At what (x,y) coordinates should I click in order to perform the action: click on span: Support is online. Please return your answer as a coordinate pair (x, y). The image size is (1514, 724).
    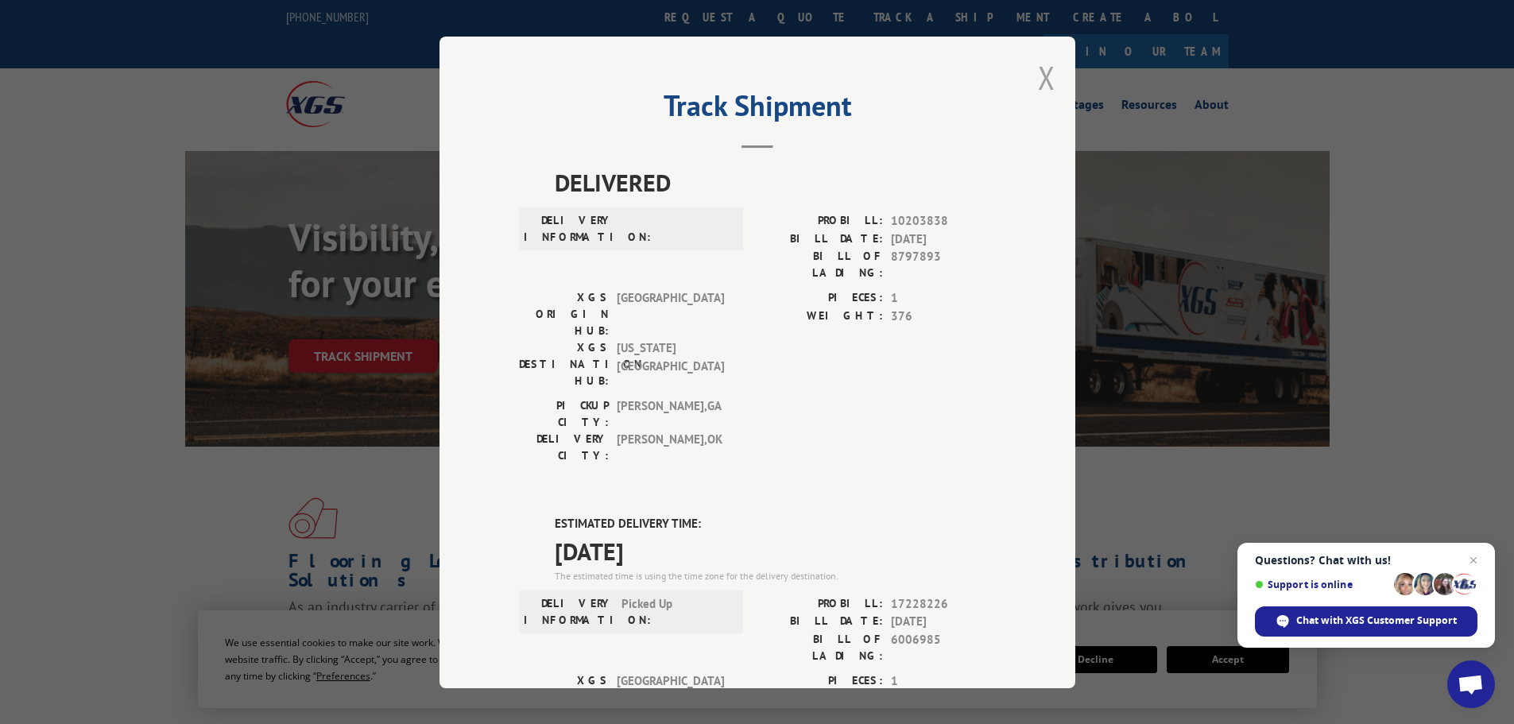
    Looking at the image, I should click on (1322, 584).